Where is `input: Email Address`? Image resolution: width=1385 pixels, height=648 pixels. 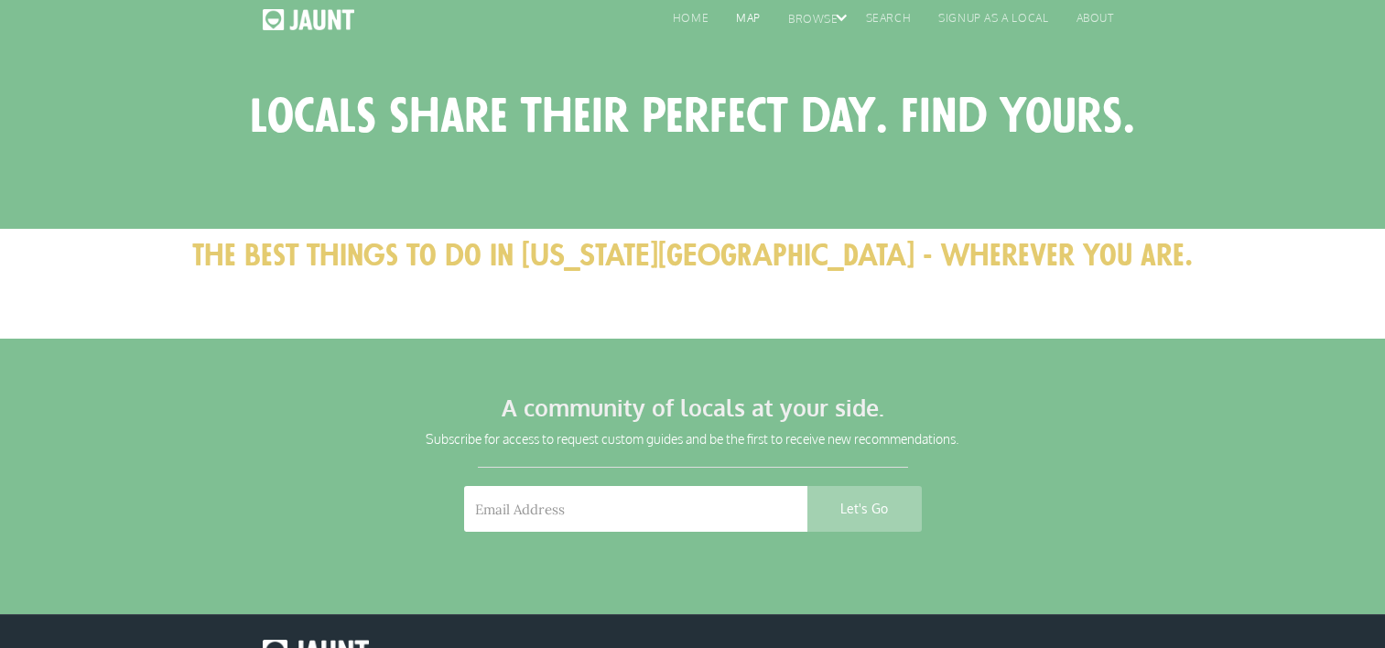 input: Email Address is located at coordinates (635, 509).